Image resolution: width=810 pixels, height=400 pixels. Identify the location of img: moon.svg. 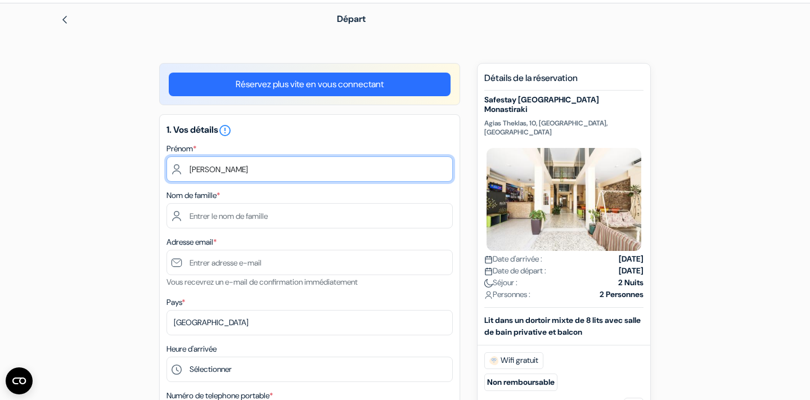
(488, 283).